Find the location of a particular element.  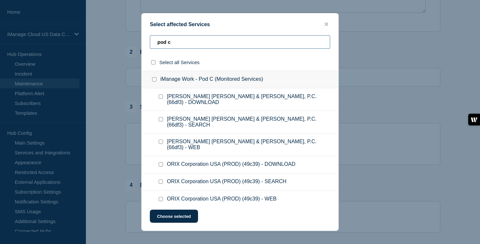

span: ORIX Corporation USA (PROD) (49c39) - SEARCH is located at coordinates (226, 182).